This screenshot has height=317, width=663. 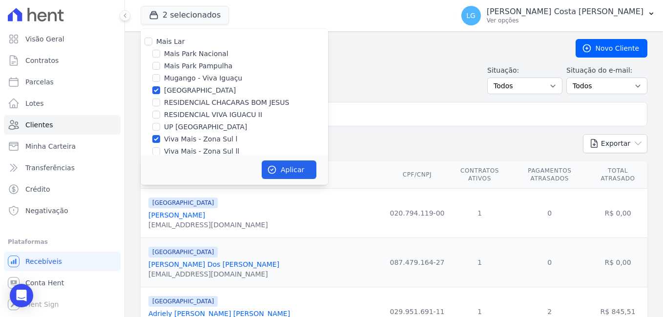 What do you see at coordinates (62, 147) in the screenshot?
I see `a: Minha Carteira` at bounding box center [62, 147].